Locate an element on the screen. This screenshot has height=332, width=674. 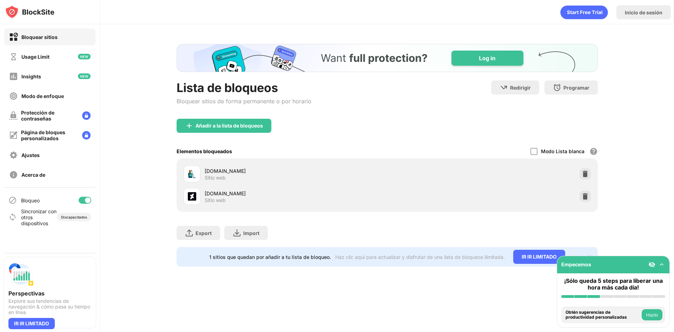
div: Usage Limit is located at coordinates (35, 57).